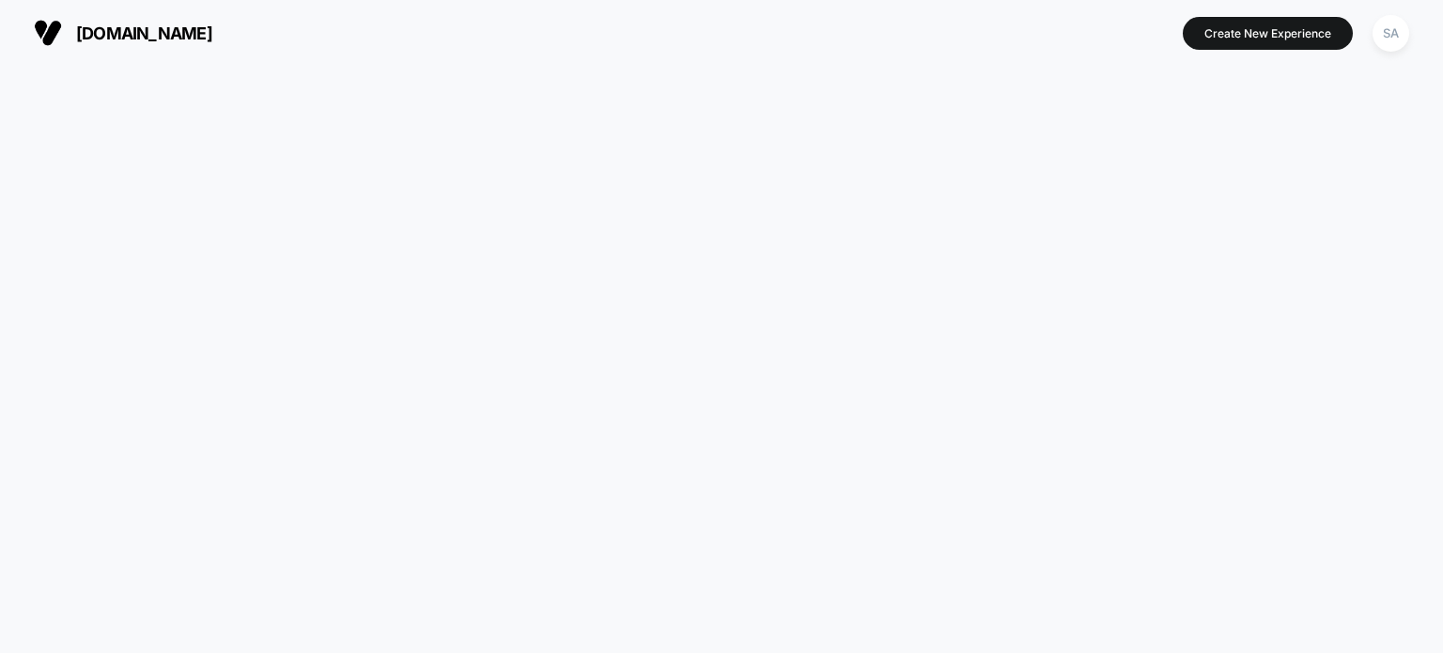 The image size is (1443, 653). Describe the element at coordinates (1391, 33) in the screenshot. I see `button: SA` at that location.